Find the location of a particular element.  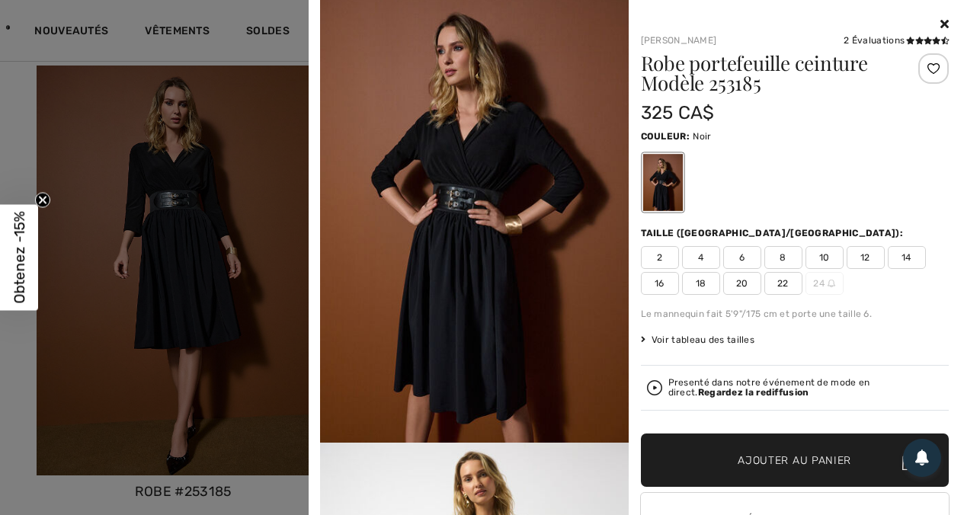

span: Ajouter au panier is located at coordinates (794, 460).